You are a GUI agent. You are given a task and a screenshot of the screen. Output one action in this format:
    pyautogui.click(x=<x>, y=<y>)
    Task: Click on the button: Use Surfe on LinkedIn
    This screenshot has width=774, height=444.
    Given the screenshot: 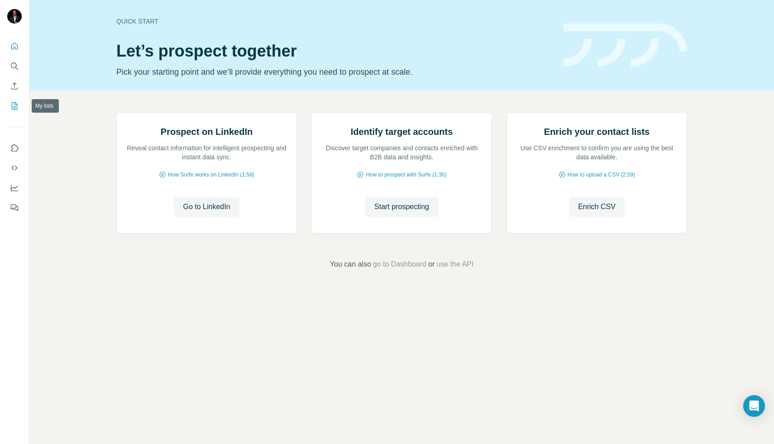 What is the action you would take?
    pyautogui.click(x=14, y=148)
    